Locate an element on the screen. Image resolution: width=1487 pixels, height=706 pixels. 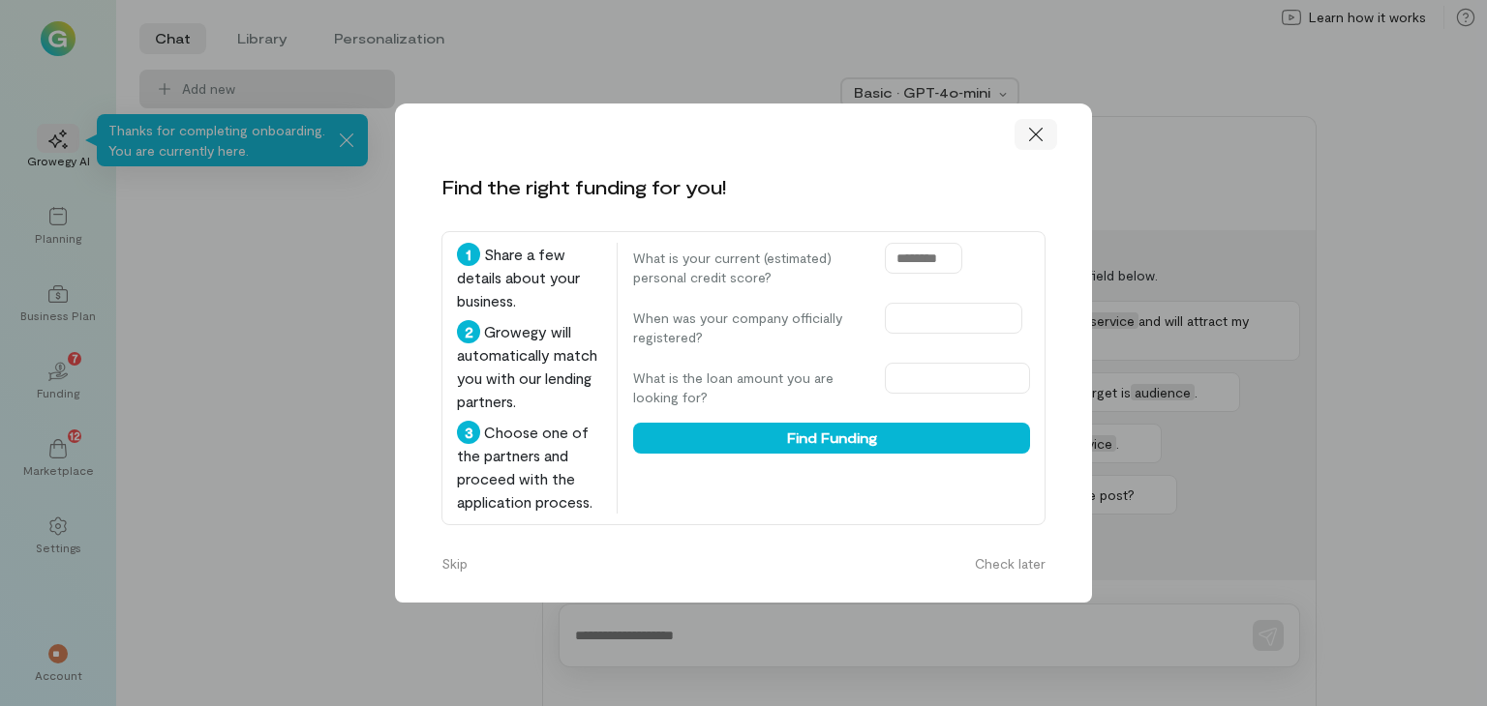
label: What is the loan amount you are looking for? is located at coordinates (749, 388).